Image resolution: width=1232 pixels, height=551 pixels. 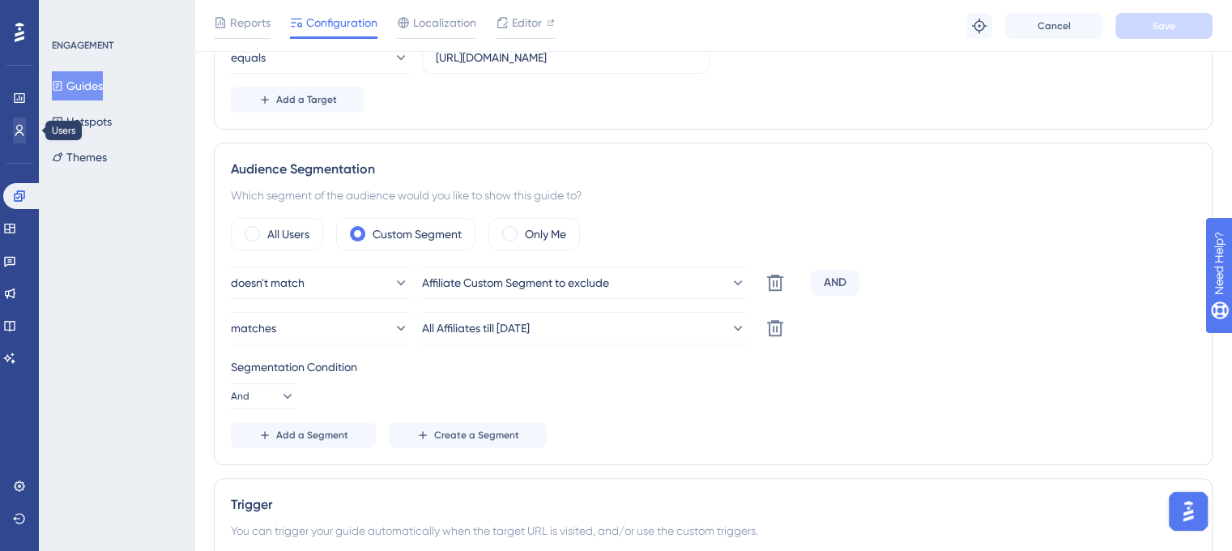 I want to click on span: Cancel, so click(x=1054, y=26).